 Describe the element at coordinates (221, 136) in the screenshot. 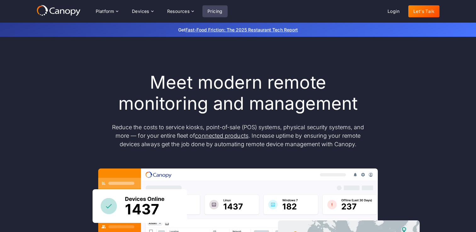

I see `a: connected products` at that location.